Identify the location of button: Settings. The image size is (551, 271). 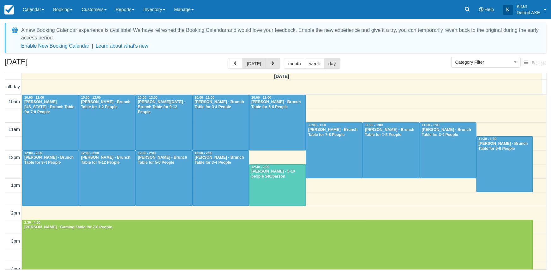
(535, 63).